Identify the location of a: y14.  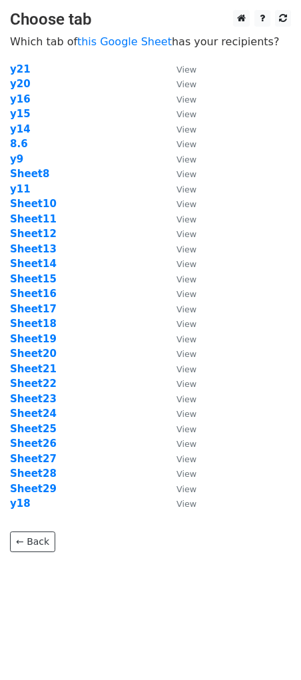
(20, 129).